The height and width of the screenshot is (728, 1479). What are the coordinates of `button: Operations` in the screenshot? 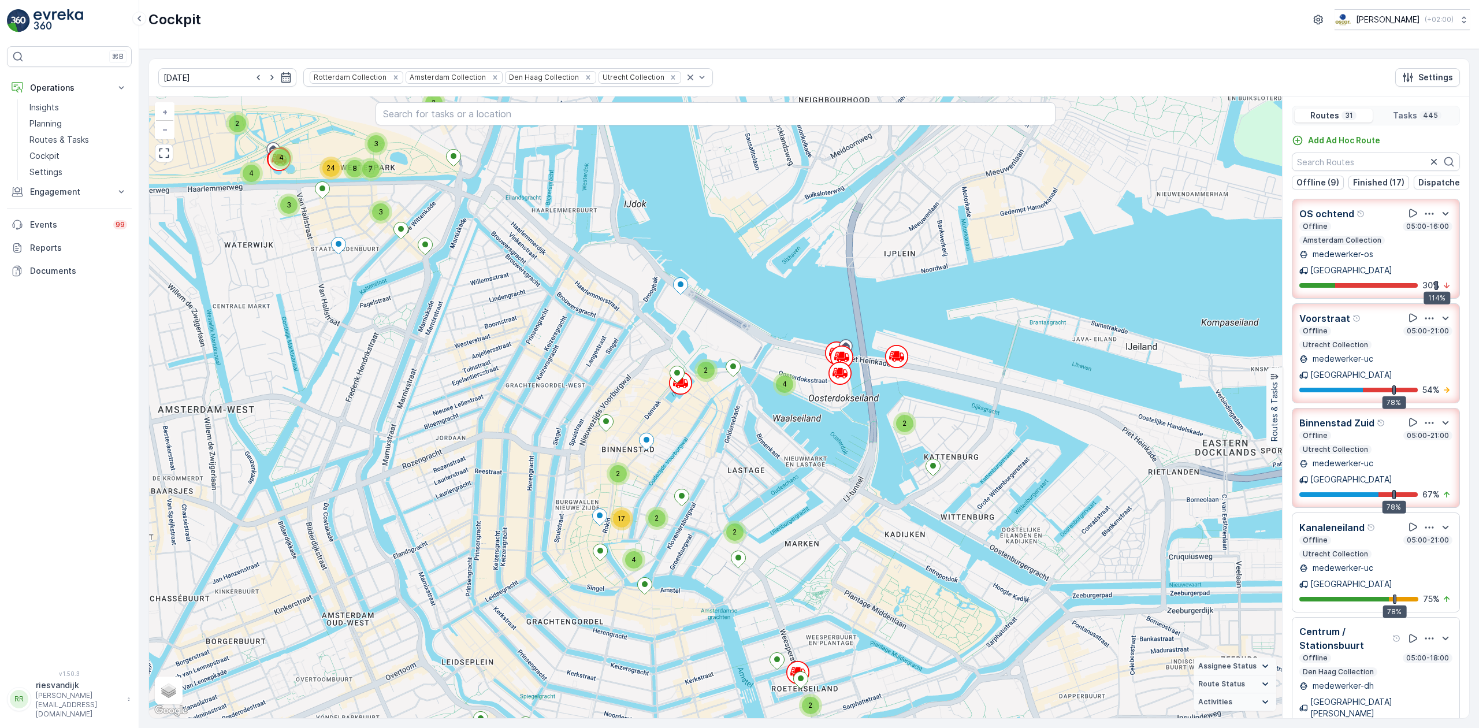 It's located at (69, 88).